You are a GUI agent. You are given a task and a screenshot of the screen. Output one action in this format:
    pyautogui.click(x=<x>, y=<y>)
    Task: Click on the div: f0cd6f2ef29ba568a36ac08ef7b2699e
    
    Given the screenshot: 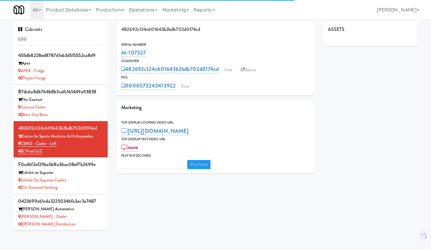 What is the action you would take?
    pyautogui.click(x=61, y=164)
    